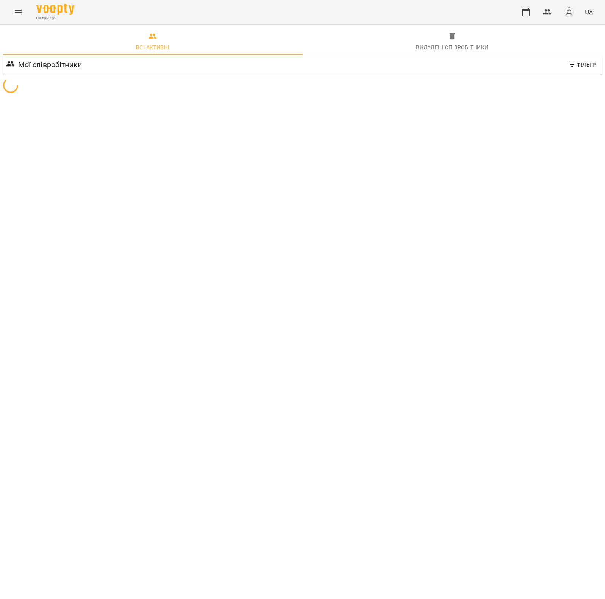  Describe the element at coordinates (50, 64) in the screenshot. I see `h6: Мої співробітники` at that location.